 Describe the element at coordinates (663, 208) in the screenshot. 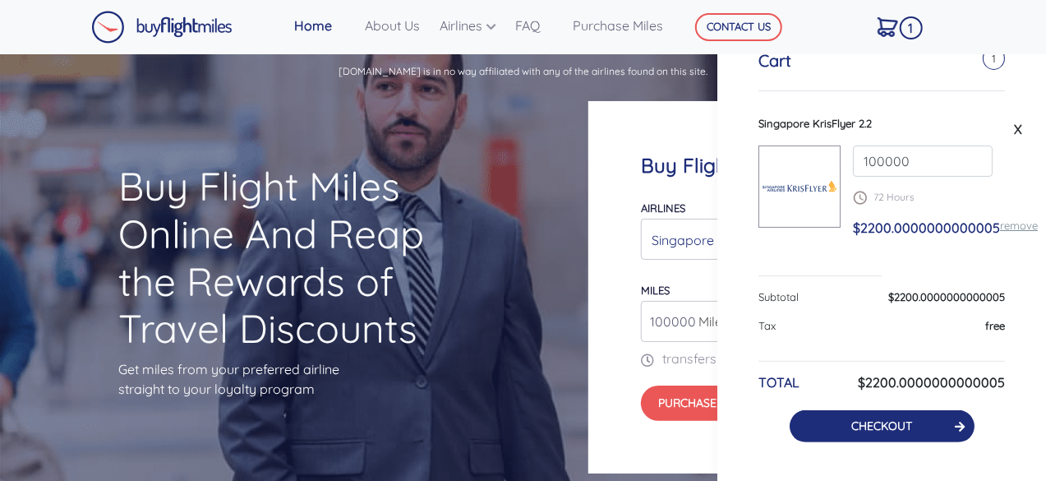

I see `label: Airlines` at that location.